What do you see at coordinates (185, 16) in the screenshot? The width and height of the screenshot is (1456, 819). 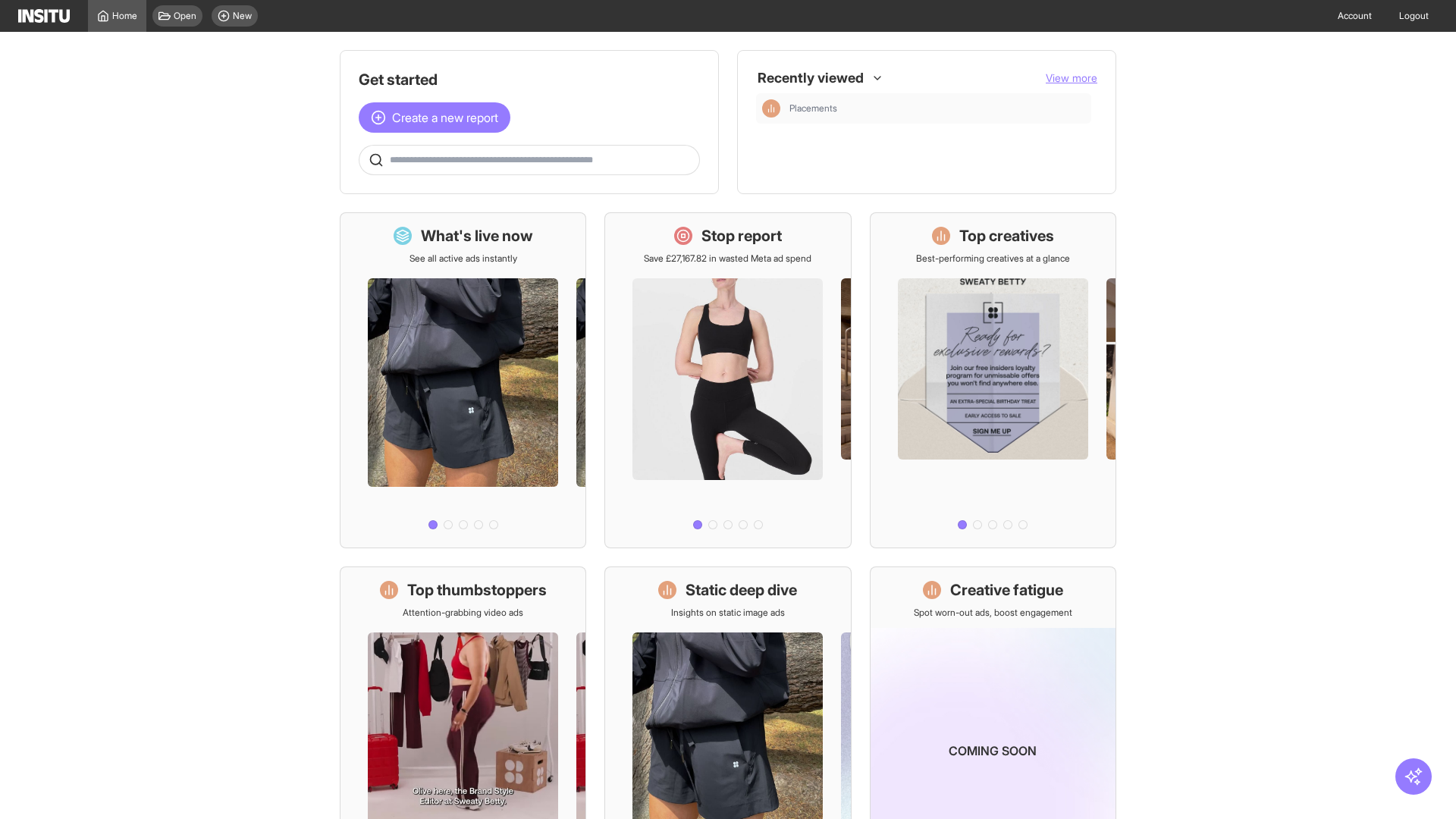 I see `span: Open` at bounding box center [185, 16].